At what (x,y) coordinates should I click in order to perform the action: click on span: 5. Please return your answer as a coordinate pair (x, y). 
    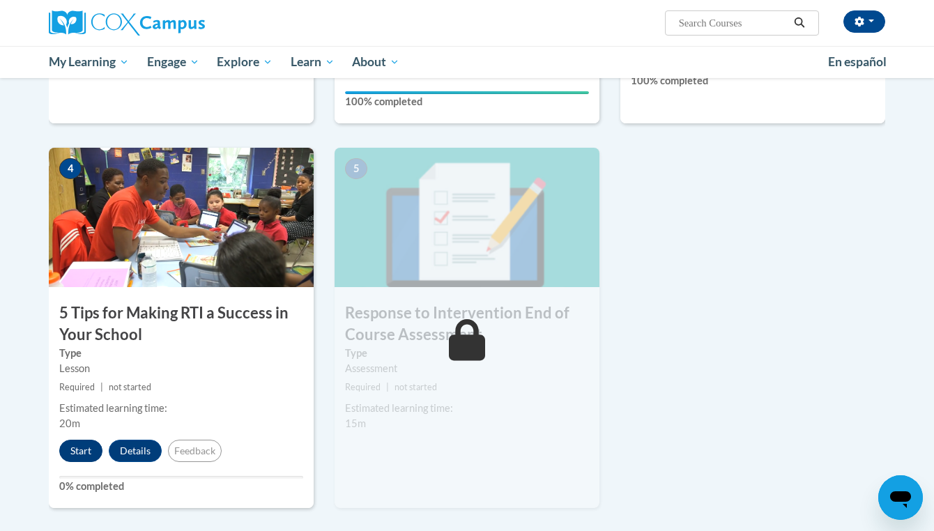
    Looking at the image, I should click on (356, 169).